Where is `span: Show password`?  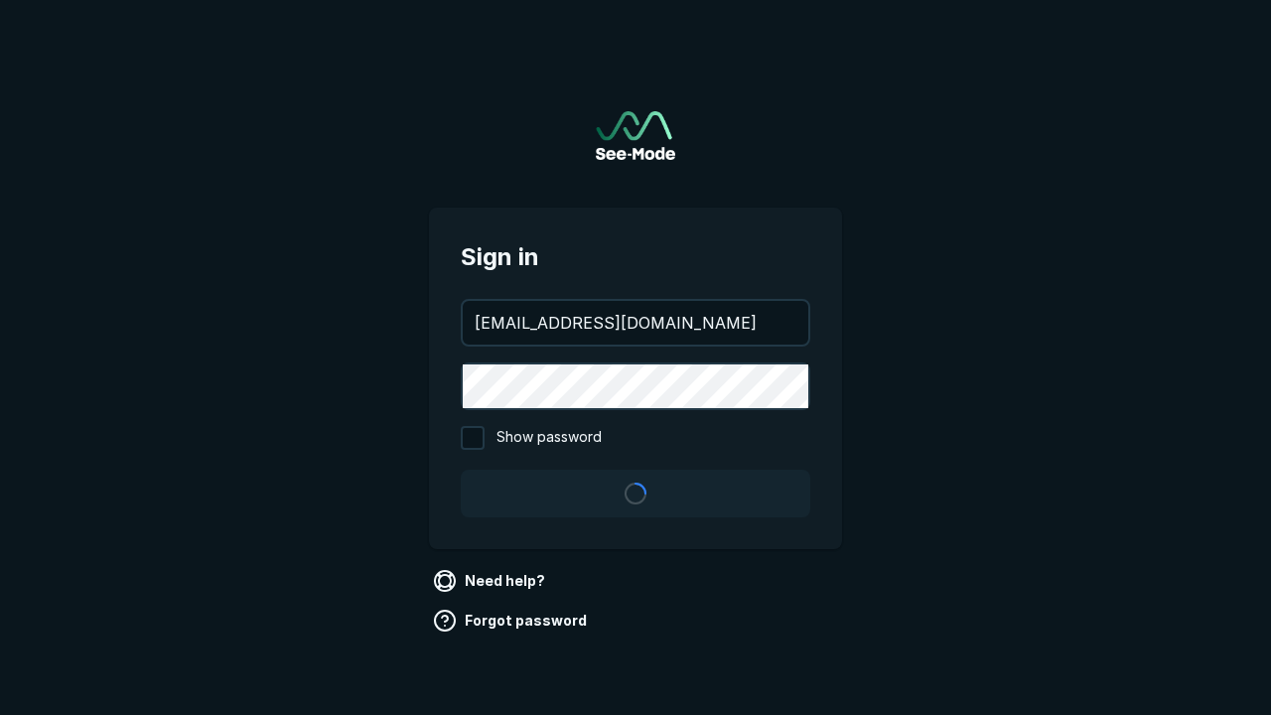 span: Show password is located at coordinates (549, 438).